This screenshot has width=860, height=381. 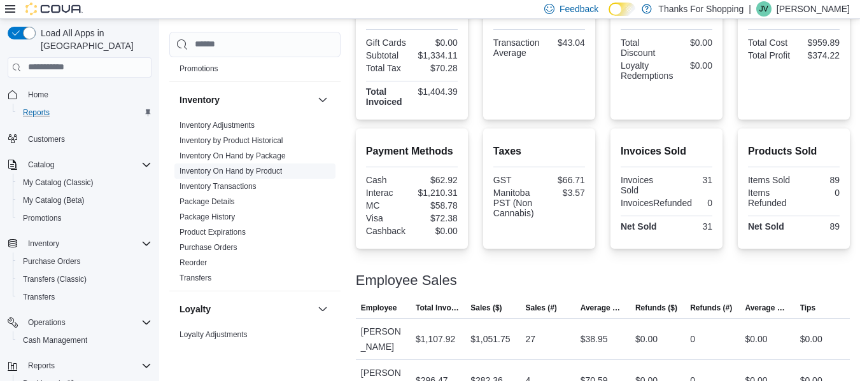 I want to click on span: Customers, so click(x=87, y=138).